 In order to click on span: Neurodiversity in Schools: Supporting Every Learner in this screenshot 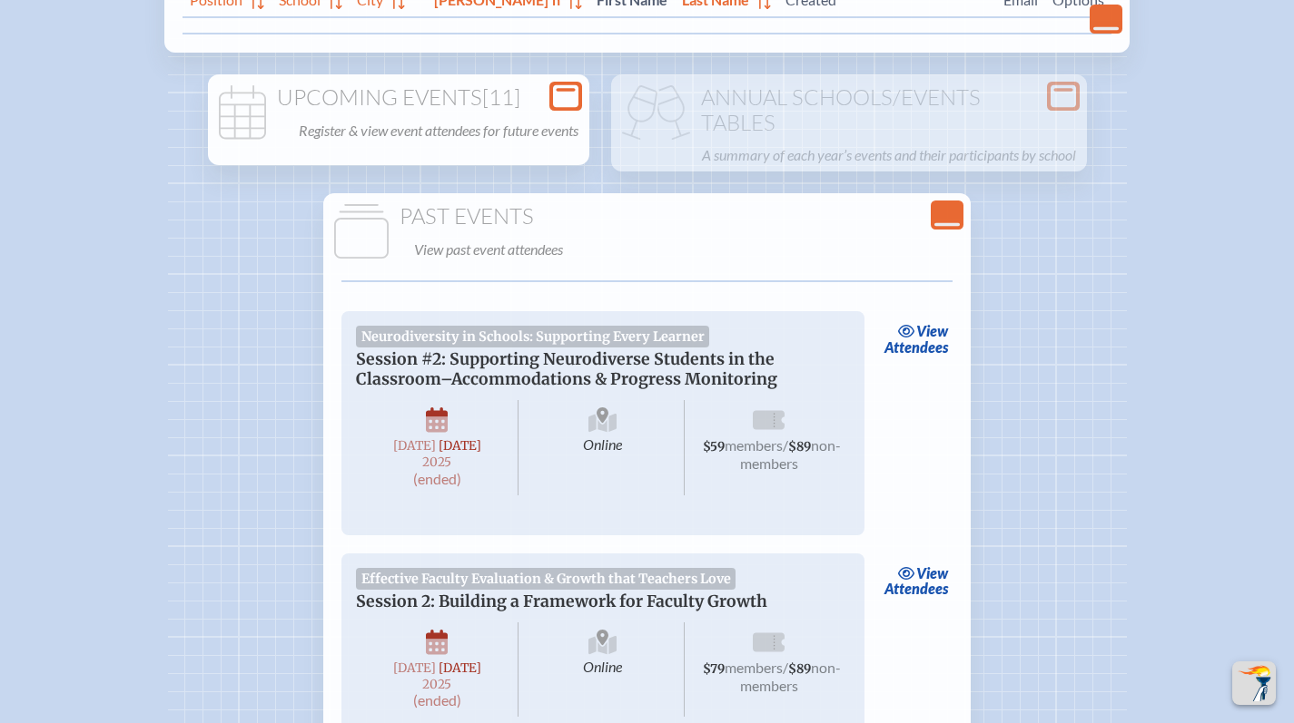, I will do `click(532, 337)`.